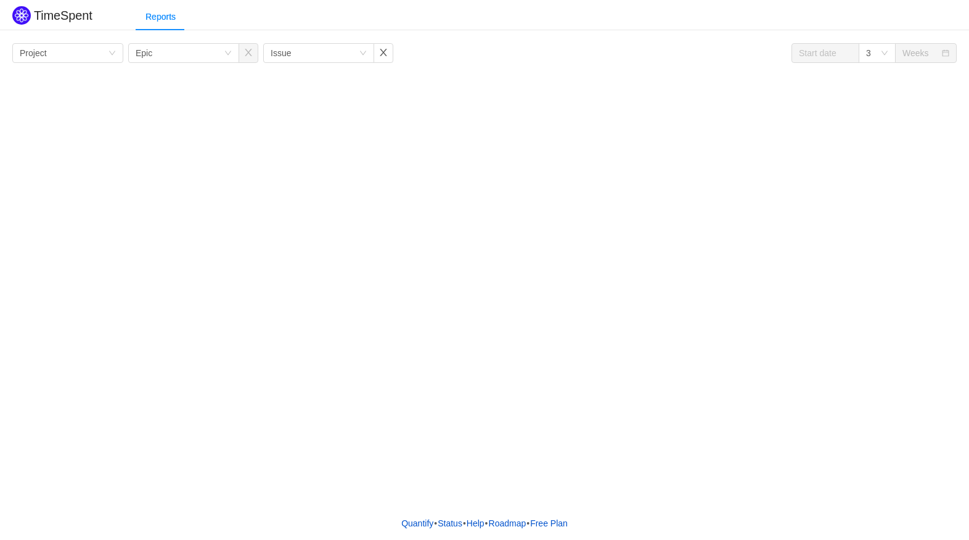 The height and width of the screenshot is (540, 969). I want to click on img: Quantify logo, so click(22, 15).